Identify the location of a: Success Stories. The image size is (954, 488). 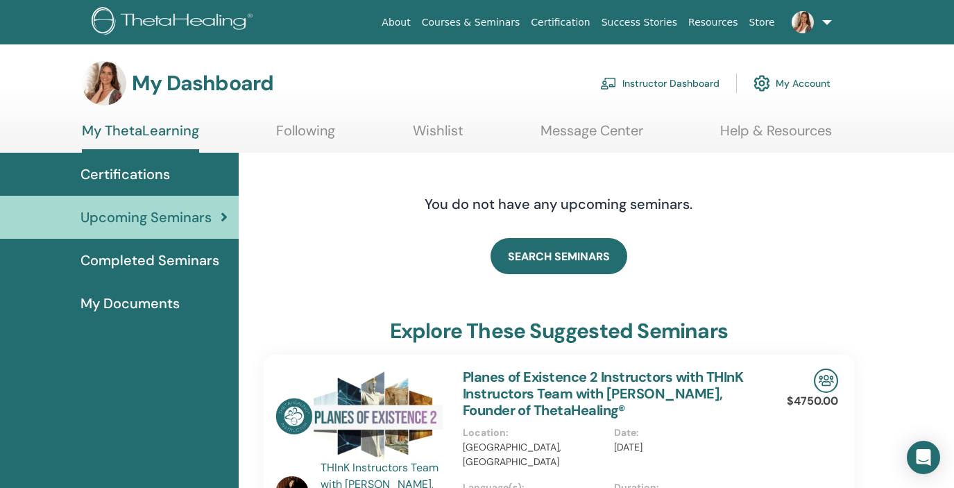
(639, 22).